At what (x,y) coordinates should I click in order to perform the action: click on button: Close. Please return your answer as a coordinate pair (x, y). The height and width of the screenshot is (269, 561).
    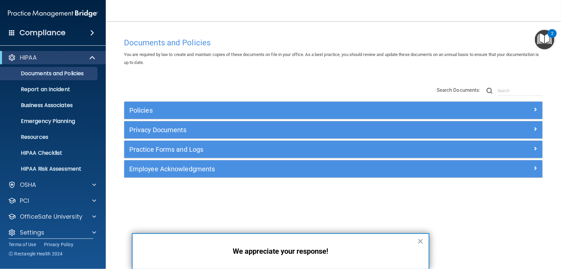
    Looking at the image, I should click on (421, 241).